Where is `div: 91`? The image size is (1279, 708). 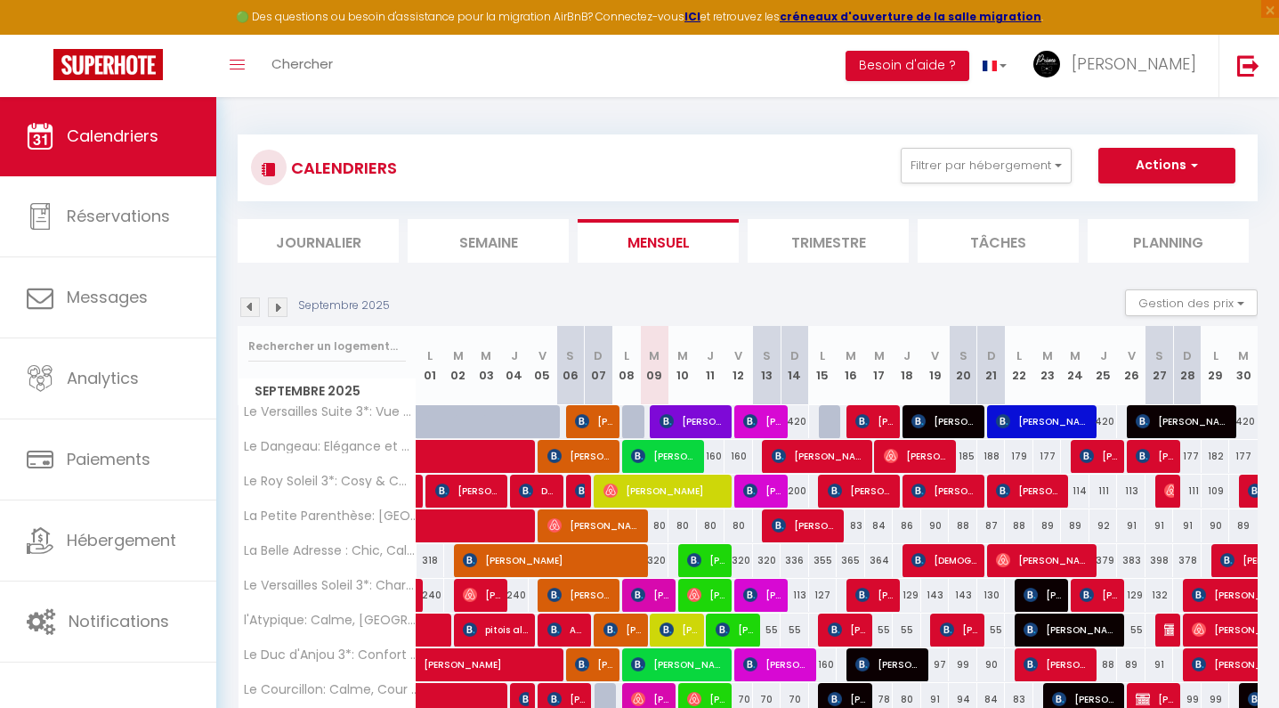
div: 91 is located at coordinates (1132, 525).